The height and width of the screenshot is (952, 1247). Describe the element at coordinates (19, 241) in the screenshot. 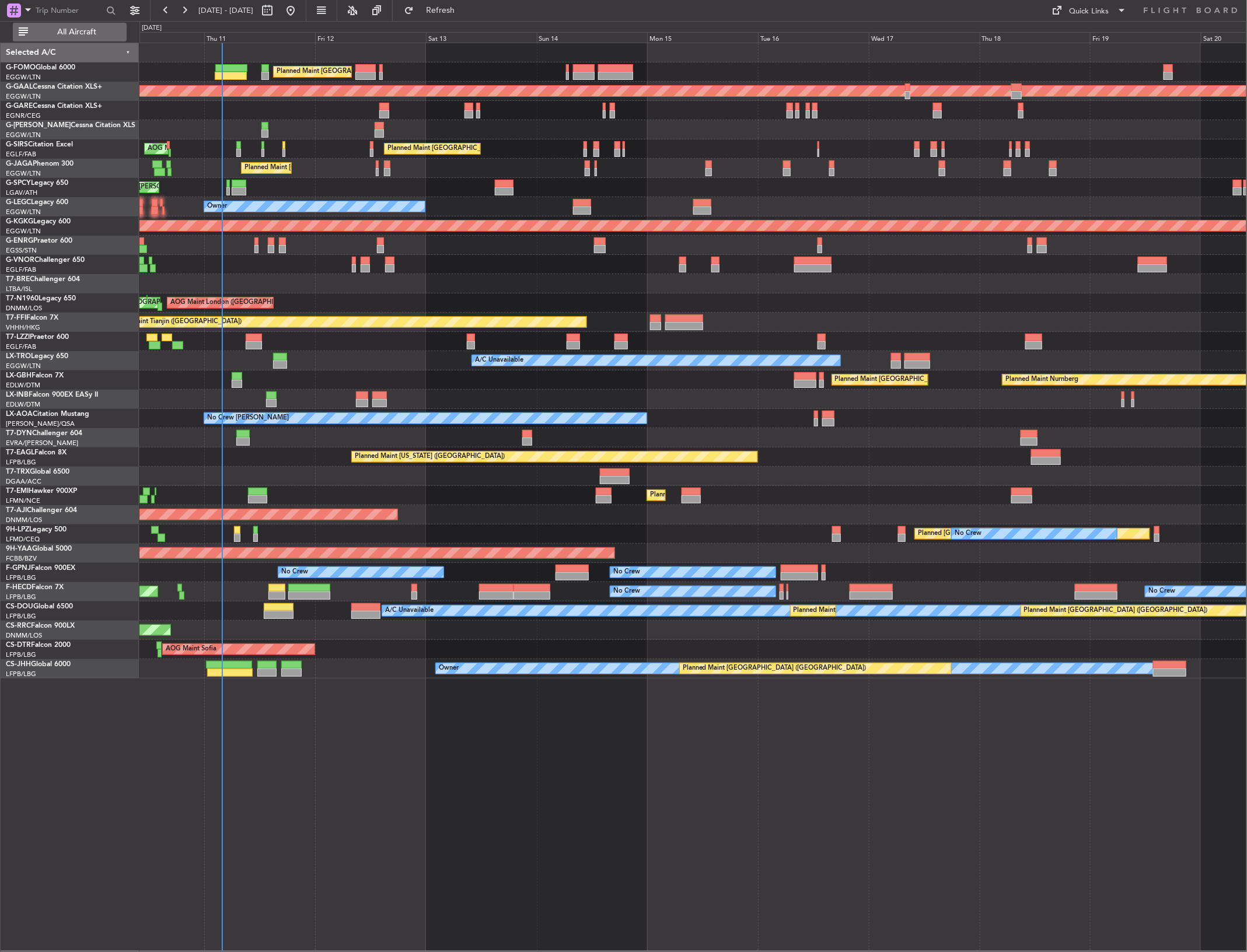

I see `span: G-ENRG` at that location.